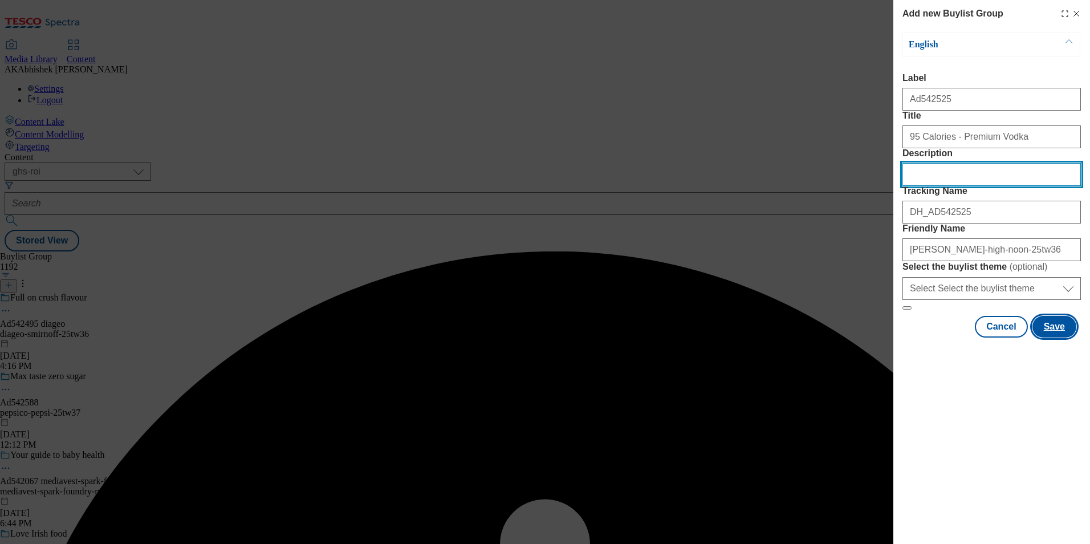 The width and height of the screenshot is (1090, 544). Describe the element at coordinates (991, 212) in the screenshot. I see `input: Enter Tracking Name` at that location.